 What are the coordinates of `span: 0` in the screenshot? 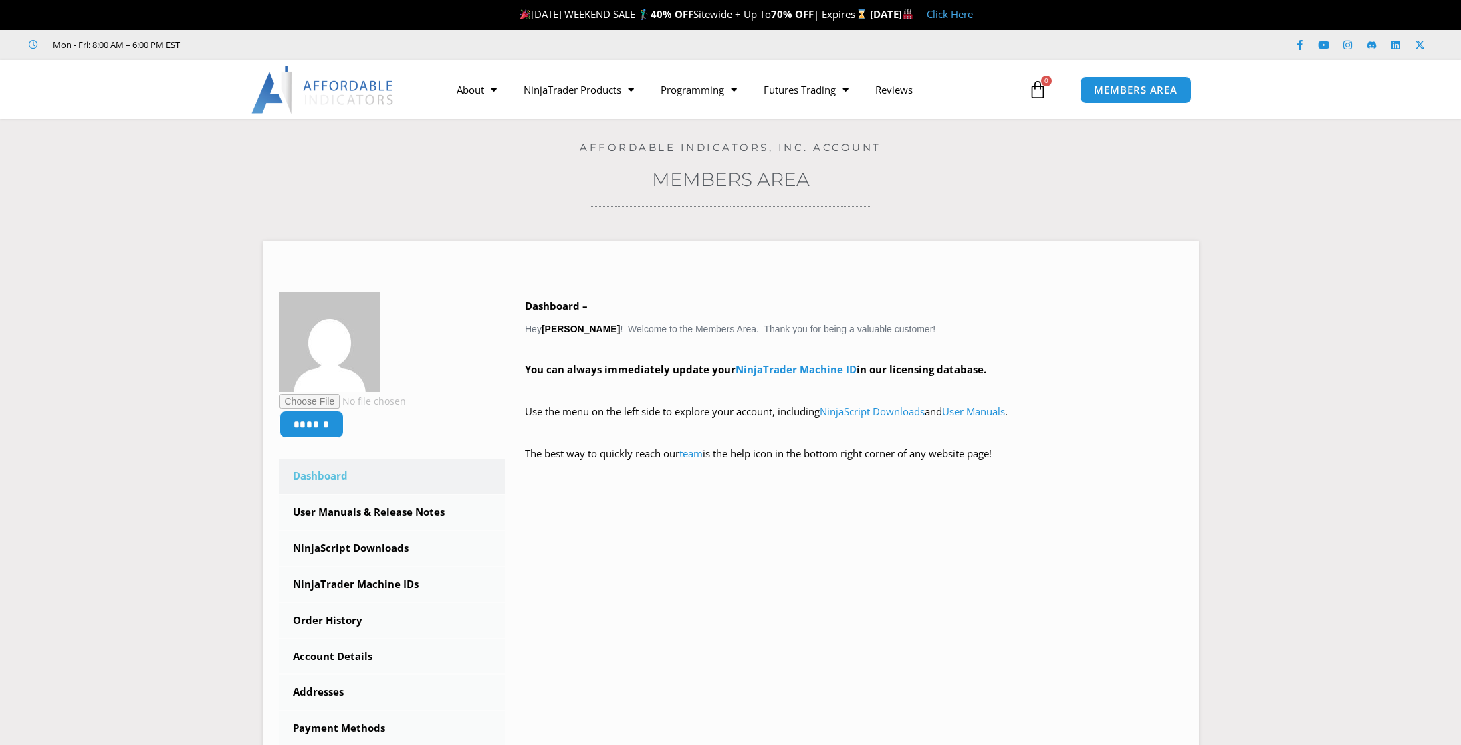 It's located at (1046, 81).